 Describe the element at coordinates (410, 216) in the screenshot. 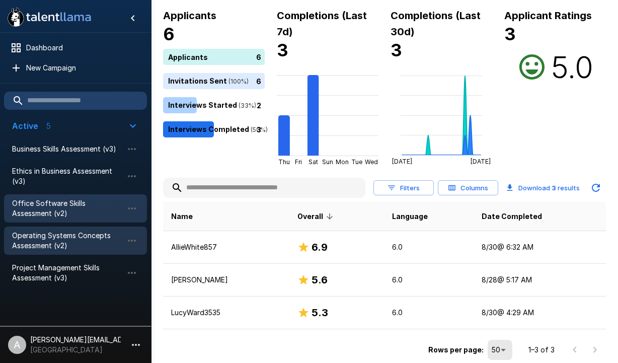

I see `span: Language` at that location.